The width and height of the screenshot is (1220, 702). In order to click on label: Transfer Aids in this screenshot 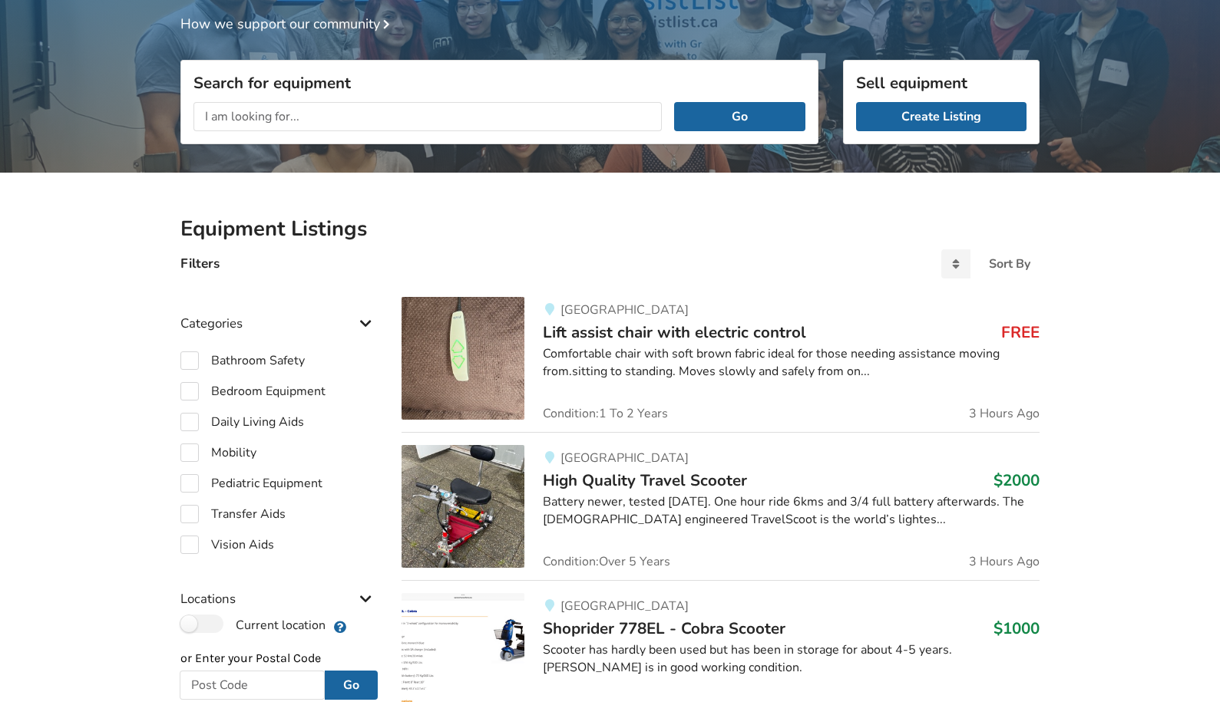, I will do `click(233, 514)`.